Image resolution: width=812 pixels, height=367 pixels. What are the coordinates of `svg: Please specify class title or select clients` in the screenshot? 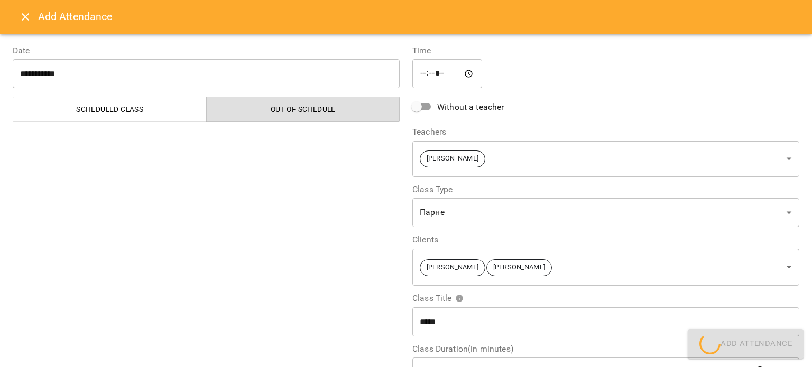 It's located at (459, 299).